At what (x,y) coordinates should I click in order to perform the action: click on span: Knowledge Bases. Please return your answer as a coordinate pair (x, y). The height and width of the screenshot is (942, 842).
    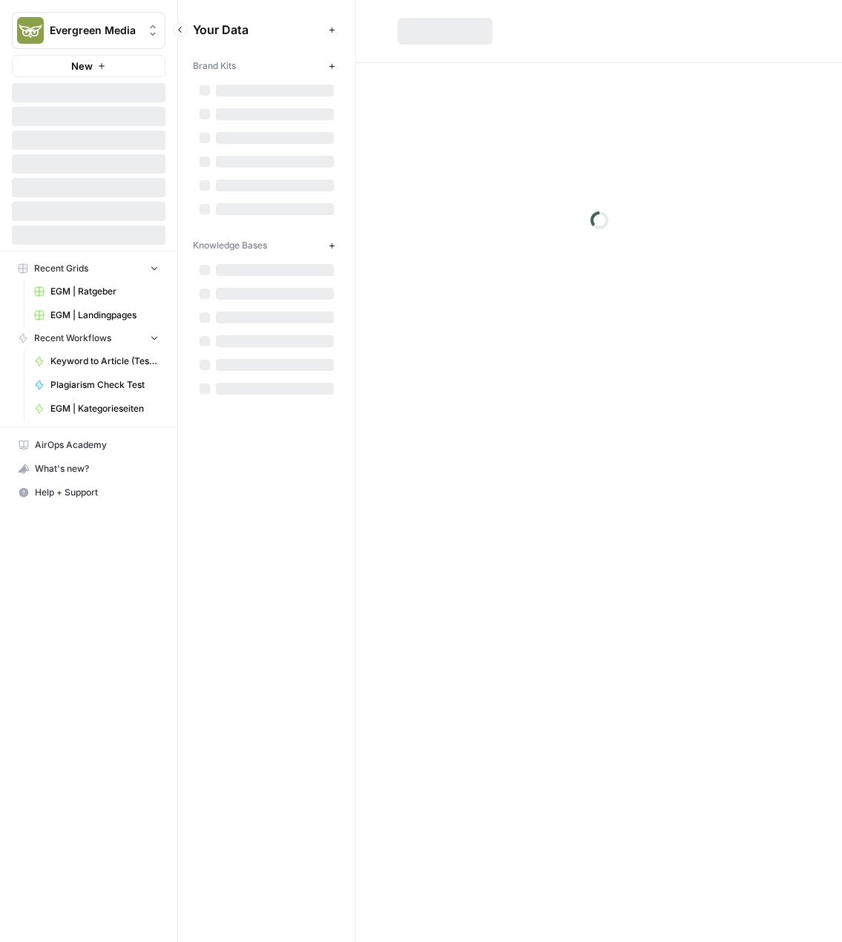
    Looking at the image, I should click on (230, 246).